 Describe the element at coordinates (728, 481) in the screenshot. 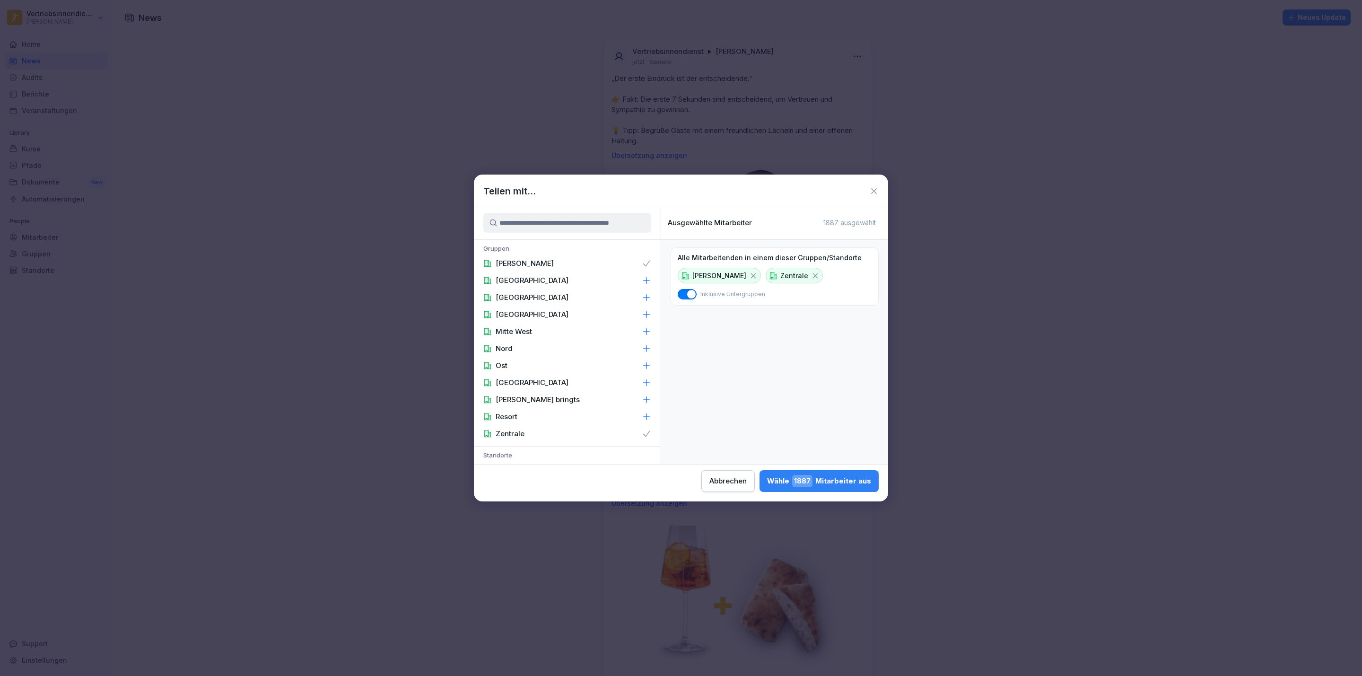

I see `button: Abbrechen` at that location.